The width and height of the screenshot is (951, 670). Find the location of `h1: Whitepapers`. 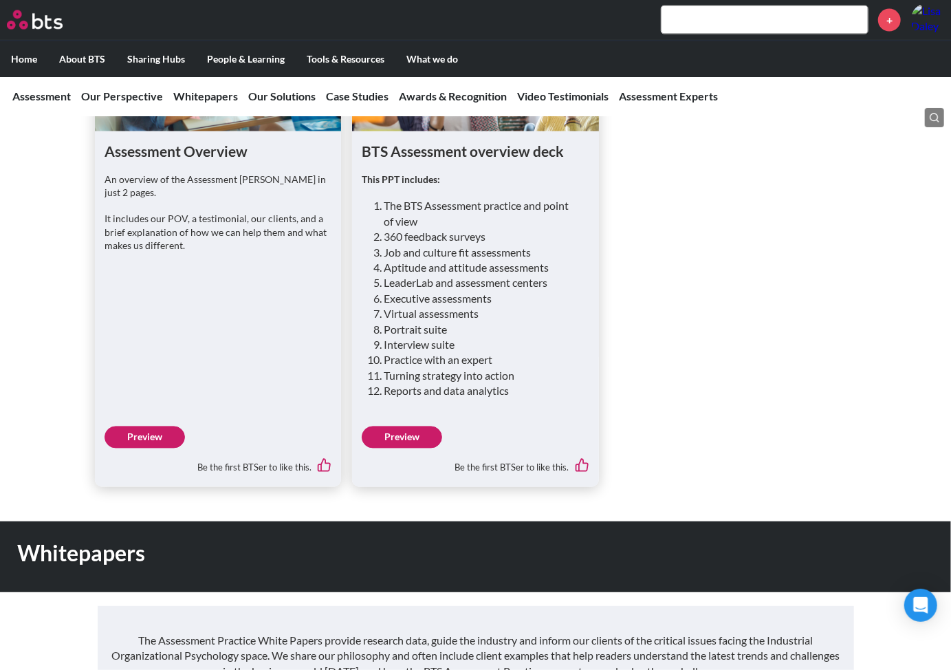

h1: Whitepapers is located at coordinates (338, 554).